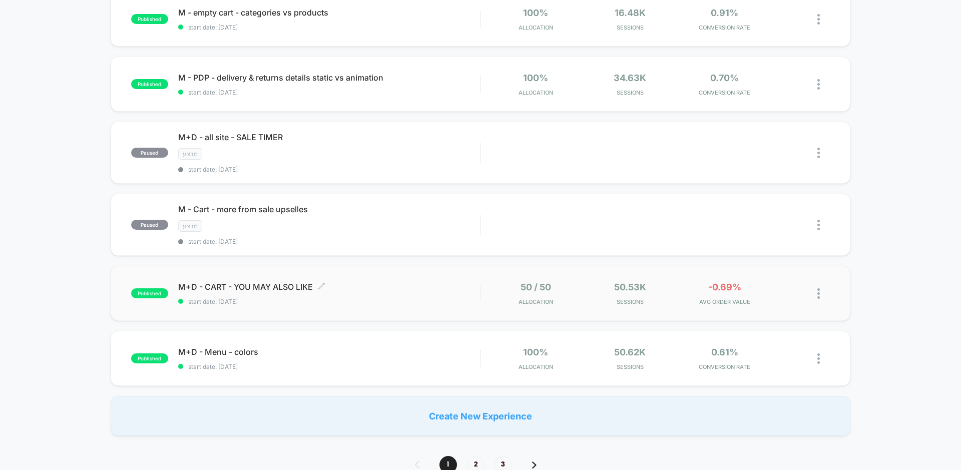 The image size is (961, 470). Describe the element at coordinates (724, 13) in the screenshot. I see `span: 0.91%` at that location.